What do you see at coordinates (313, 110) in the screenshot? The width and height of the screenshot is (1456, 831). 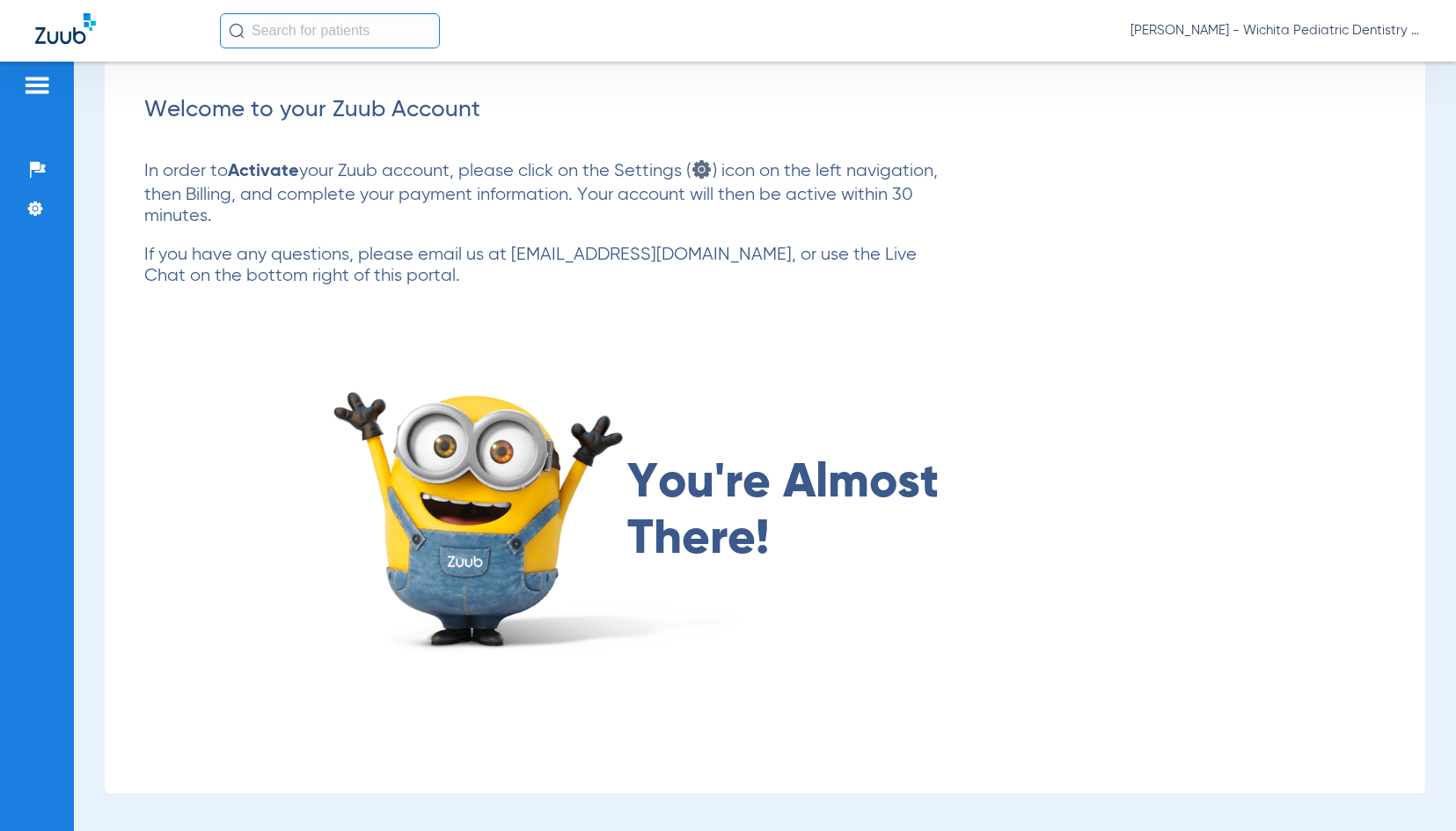 I see `span: Welcome to your Zuub Account` at bounding box center [313, 110].